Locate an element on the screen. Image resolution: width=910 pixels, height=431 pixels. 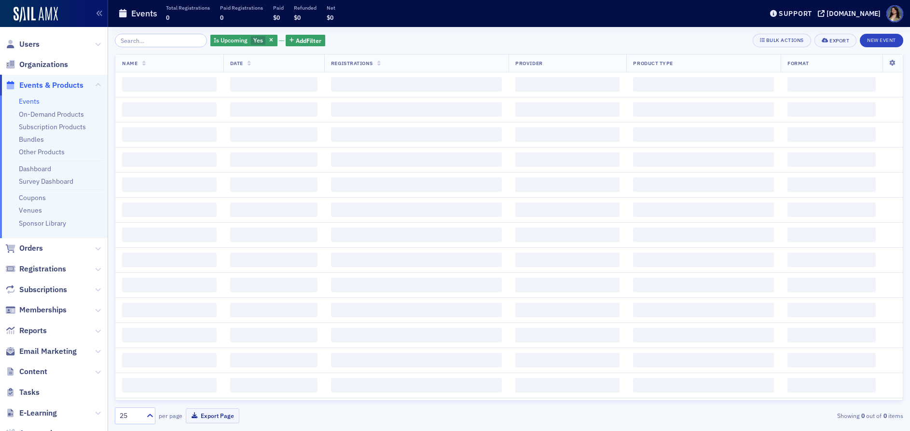
img: SailAMX is located at coordinates (36, 14).